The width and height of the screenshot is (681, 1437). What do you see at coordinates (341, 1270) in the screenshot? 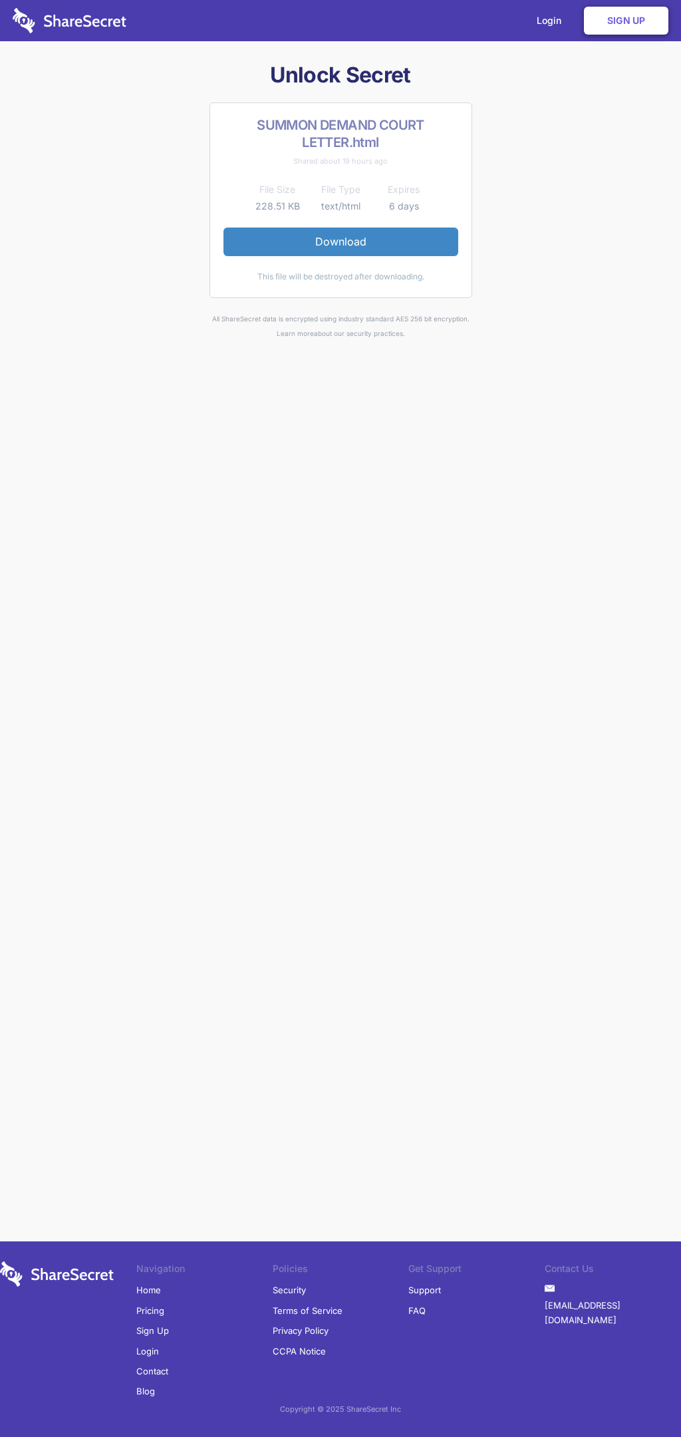
I see `li: Policies` at bounding box center [341, 1270].